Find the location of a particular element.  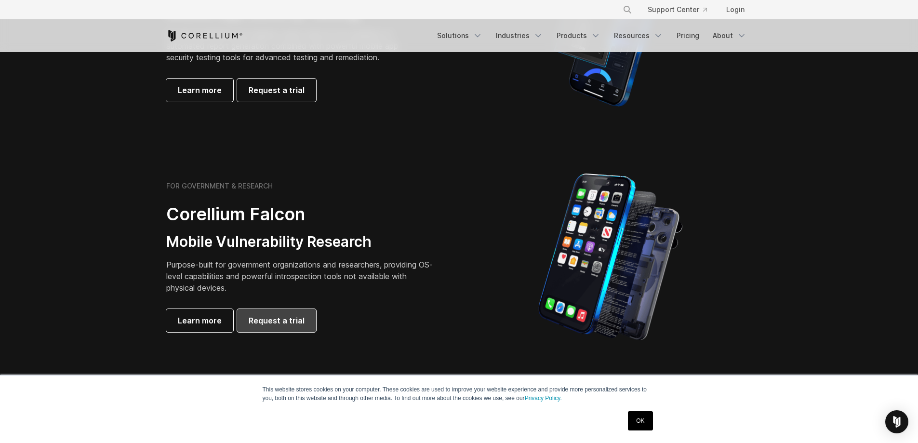

img: iPhone model separated into the mechanics used to build the physical device. is located at coordinates (610, 257).